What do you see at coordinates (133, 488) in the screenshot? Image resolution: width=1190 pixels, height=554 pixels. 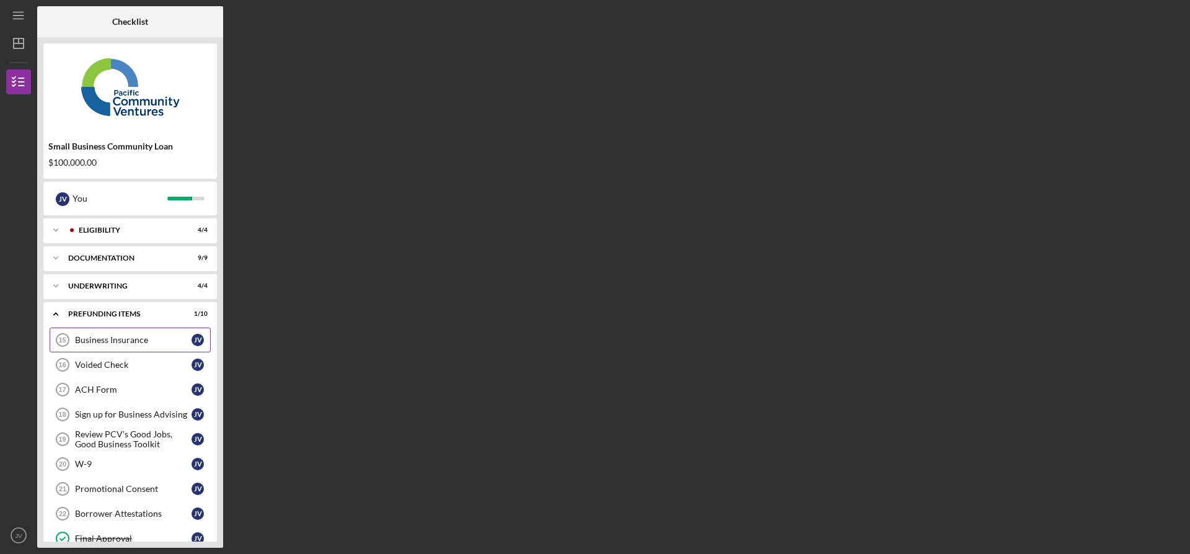 I see `div: Promotional Consent` at bounding box center [133, 488].